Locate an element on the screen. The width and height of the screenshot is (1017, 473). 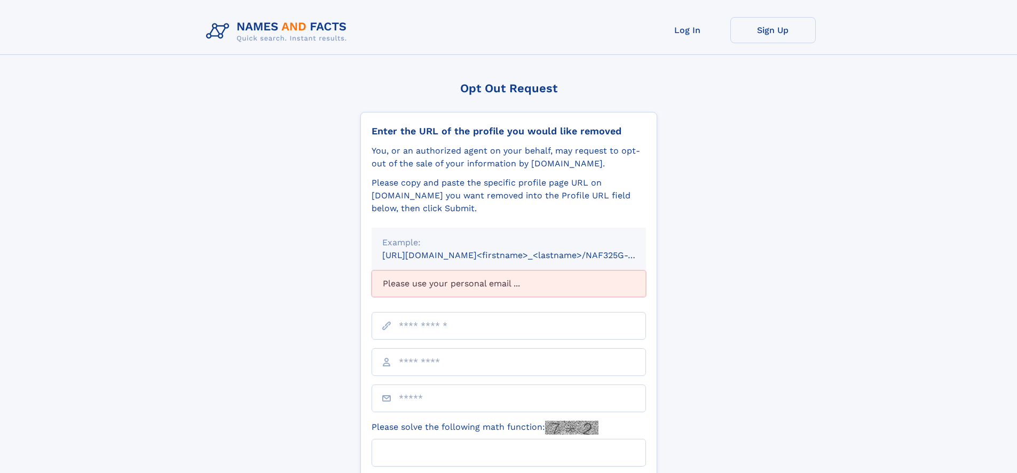
img: Logo Names and Facts is located at coordinates (279, 31).